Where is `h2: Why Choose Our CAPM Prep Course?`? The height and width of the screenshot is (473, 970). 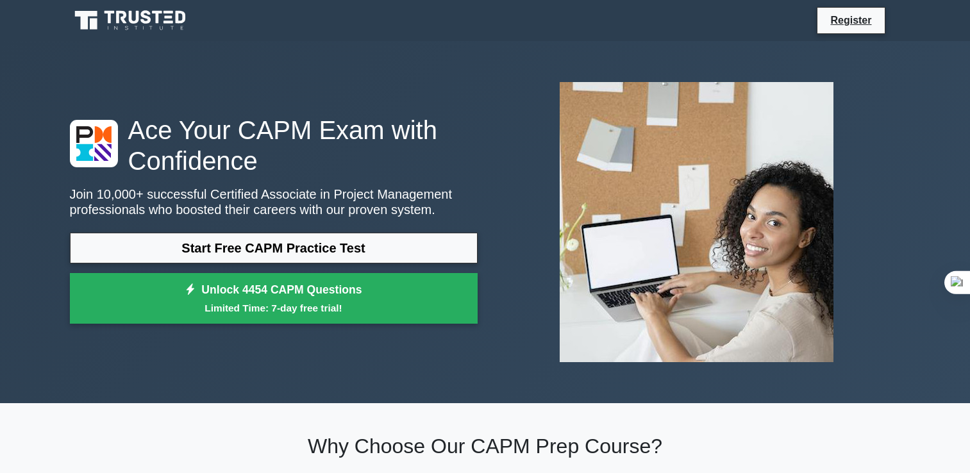 h2: Why Choose Our CAPM Prep Course? is located at coordinates (485, 446).